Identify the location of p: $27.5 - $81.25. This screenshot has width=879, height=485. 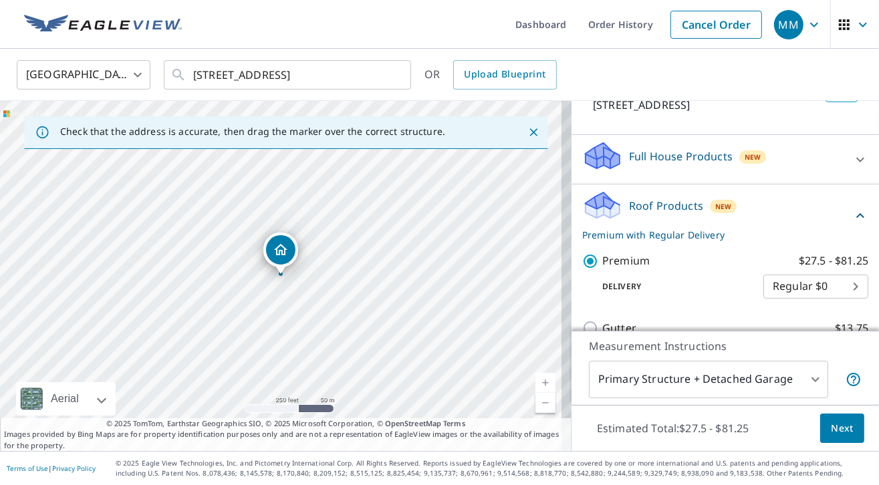
(833, 261).